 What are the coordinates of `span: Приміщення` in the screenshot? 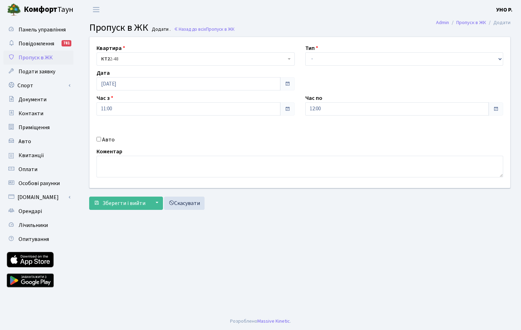 It's located at (34, 128).